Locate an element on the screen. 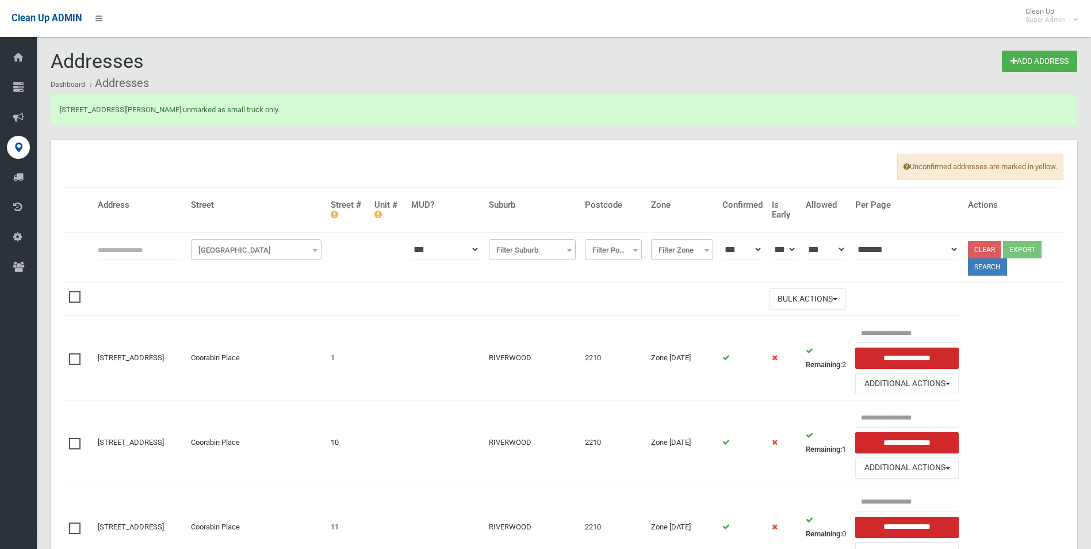 Image resolution: width=1091 pixels, height=549 pixels. td: 2 is located at coordinates (826, 358).